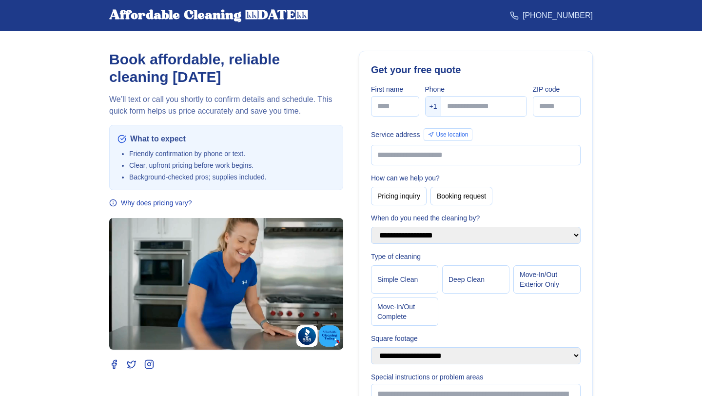 The height and width of the screenshot is (396, 702). I want to click on label: Type of cleaning, so click(476, 257).